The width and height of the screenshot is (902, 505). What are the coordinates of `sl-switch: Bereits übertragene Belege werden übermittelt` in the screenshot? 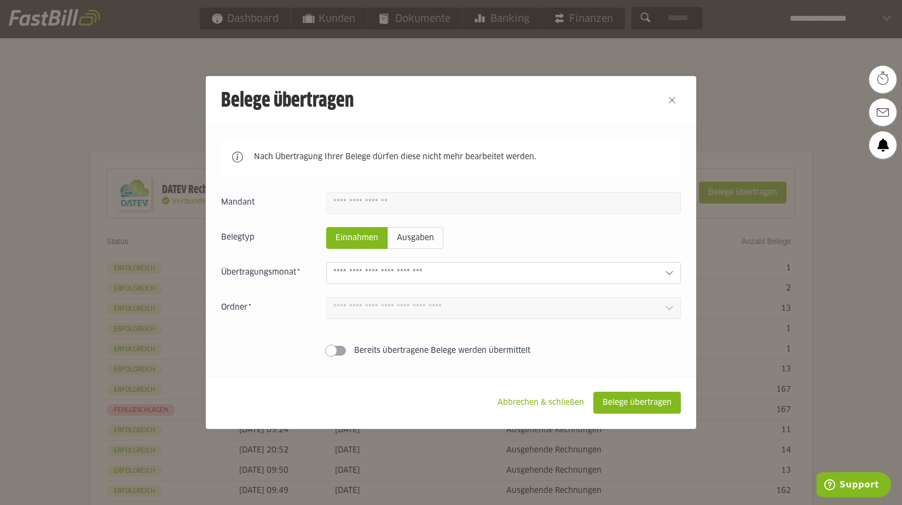 It's located at (451, 351).